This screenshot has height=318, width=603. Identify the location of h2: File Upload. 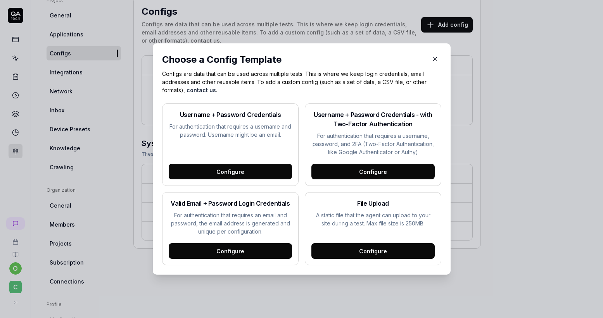
(373, 204).